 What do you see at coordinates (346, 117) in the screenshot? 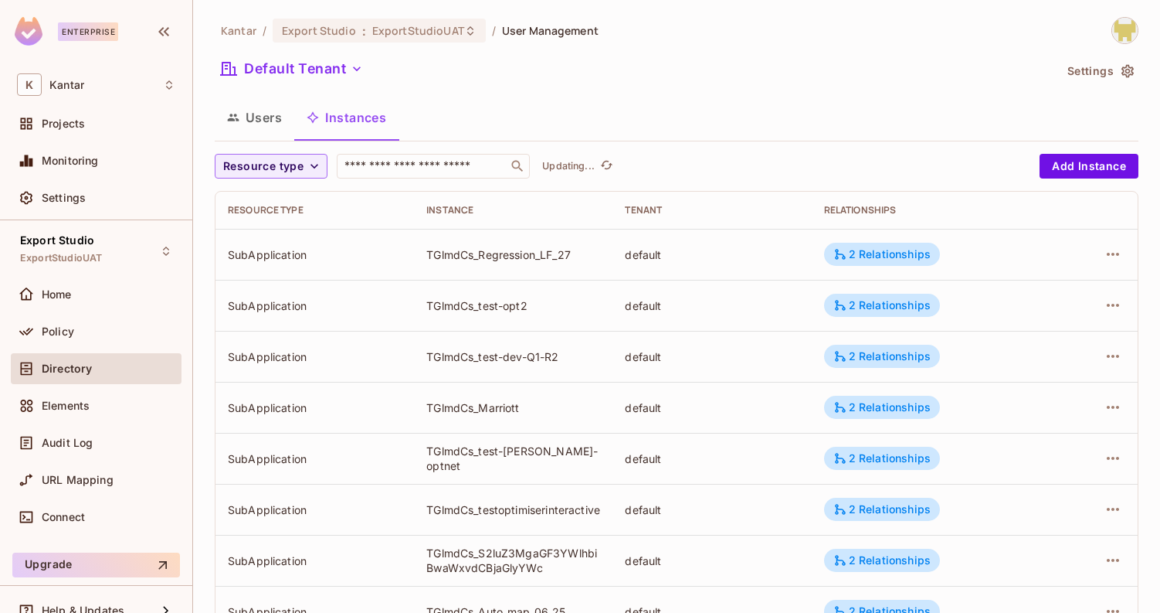
I see `button: Instances` at bounding box center [346, 117].